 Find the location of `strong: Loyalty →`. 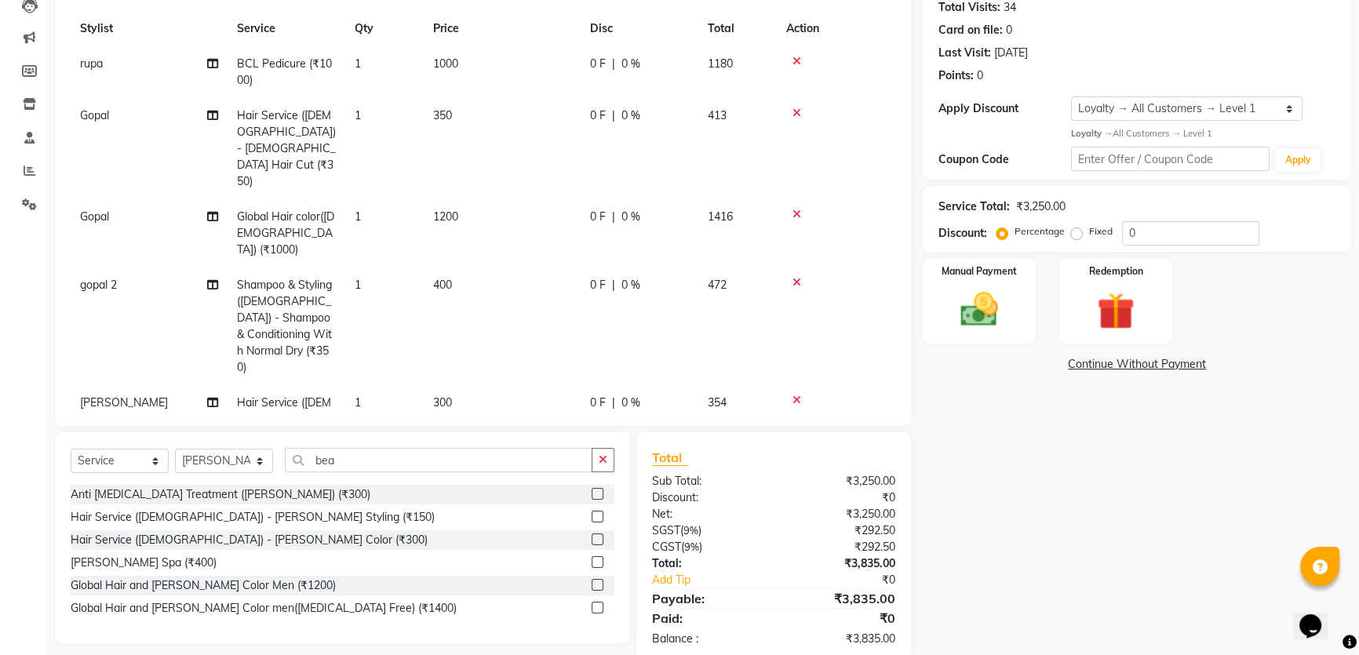

strong: Loyalty → is located at coordinates (1091, 133).